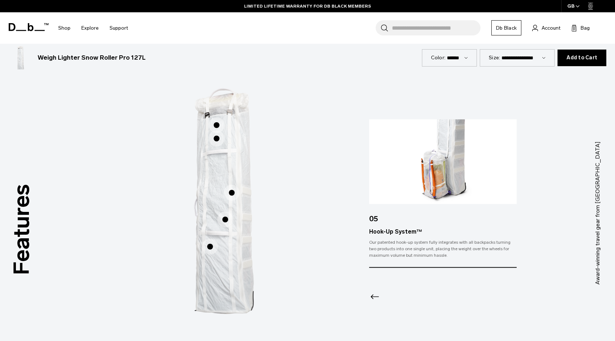 The width and height of the screenshot is (615, 341). Describe the element at coordinates (585, 28) in the screenshot. I see `span: Bag` at that location.